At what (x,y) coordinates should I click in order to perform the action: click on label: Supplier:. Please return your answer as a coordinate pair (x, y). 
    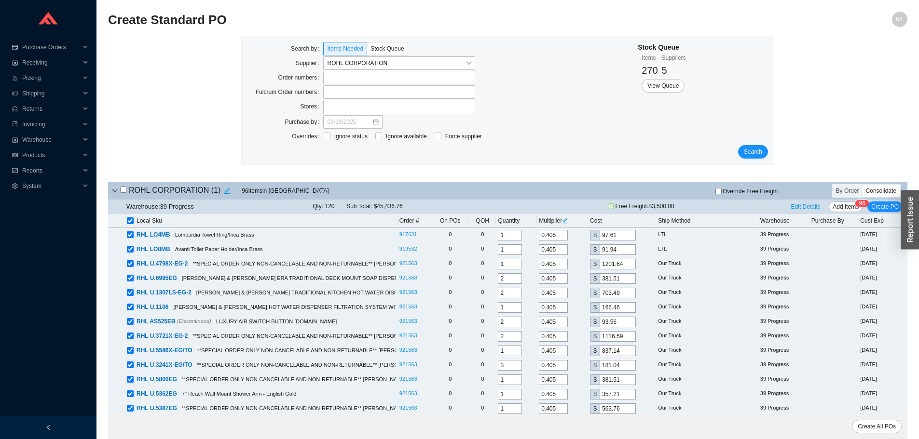
    Looking at the image, I should click on (309, 63).